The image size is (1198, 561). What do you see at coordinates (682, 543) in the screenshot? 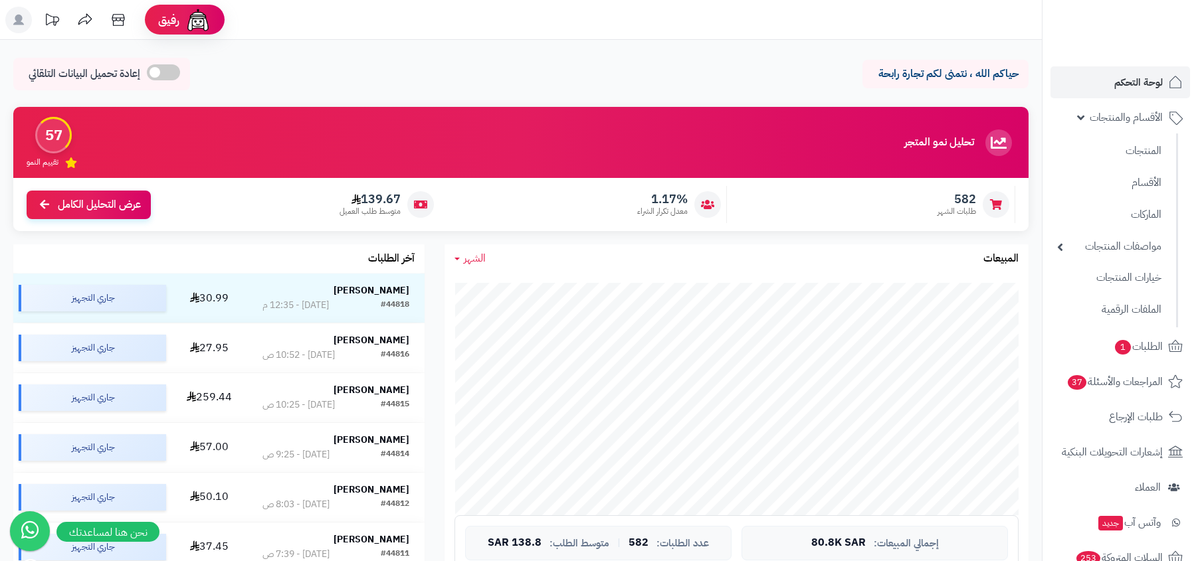
I see `span: عدد الطلبات:` at bounding box center [682, 543].